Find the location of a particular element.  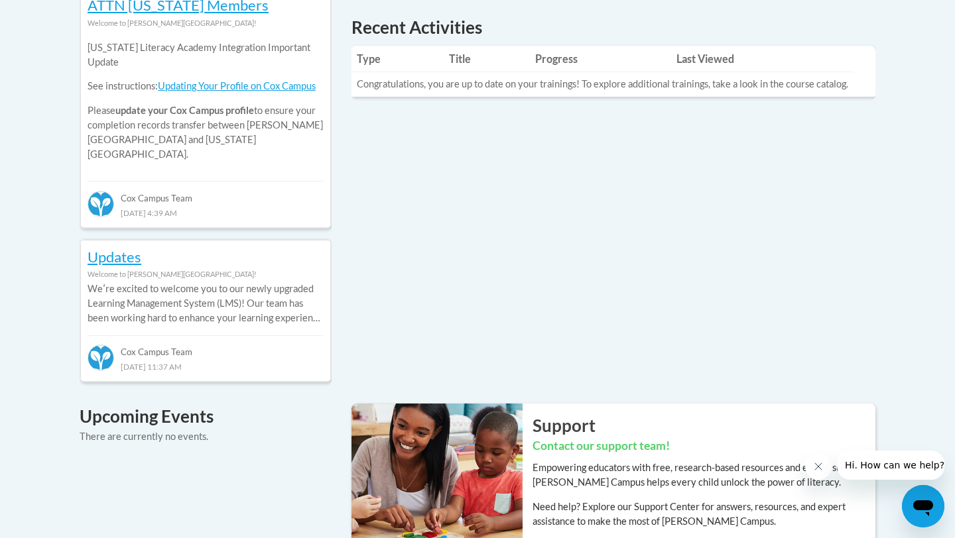

td: Congratulations, you are up to date on your trainings! To explore additional trainings, take a lo... is located at coordinates (602, 84).